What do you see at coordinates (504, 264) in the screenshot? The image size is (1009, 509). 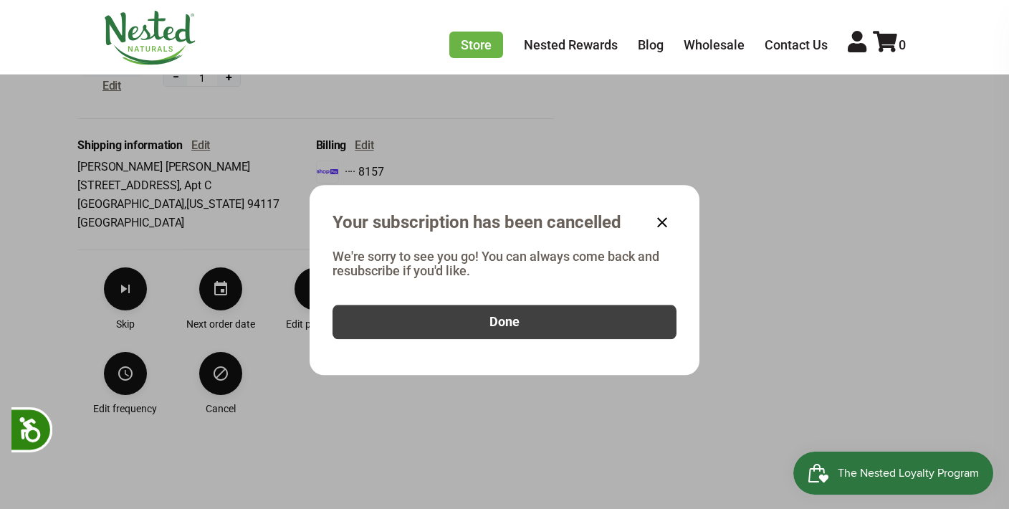 I see `text: We're sorry to see you go! You can always come back and resubscribe if you'd like.` at bounding box center [504, 264].